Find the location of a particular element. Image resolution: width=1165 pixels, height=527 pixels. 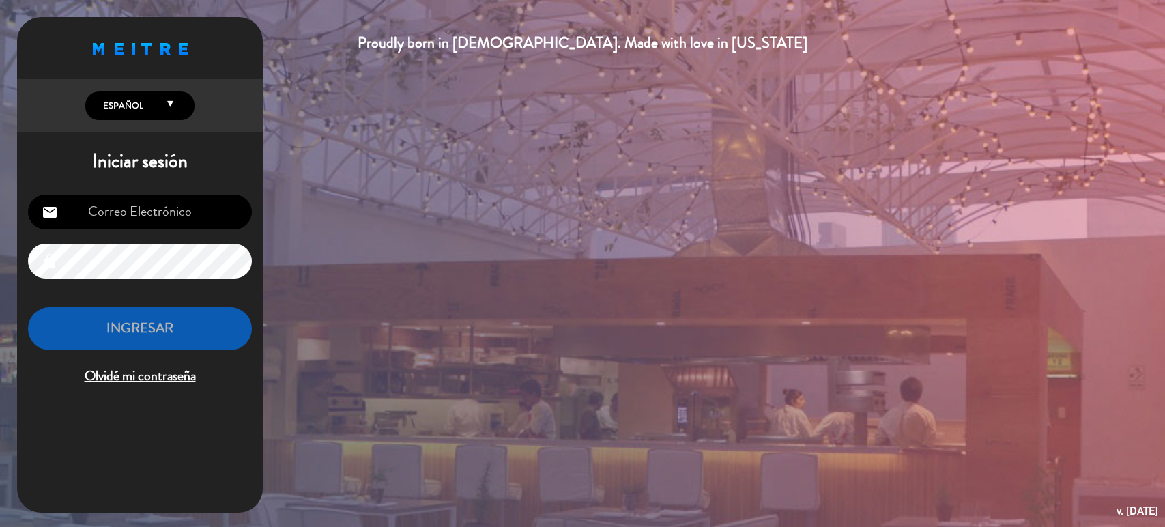

span: Olvidé mi contraseña is located at coordinates (140, 376).